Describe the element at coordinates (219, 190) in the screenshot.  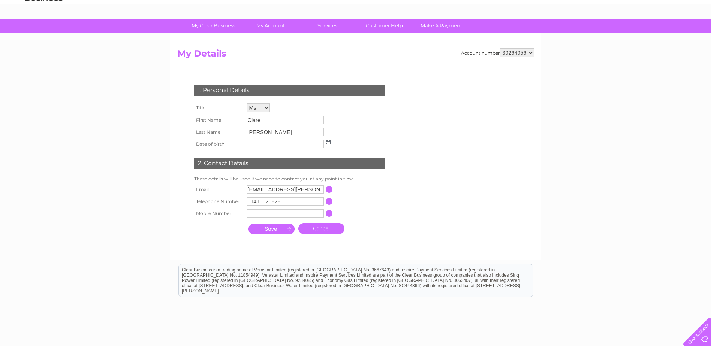
I see `th: Email` at that location.